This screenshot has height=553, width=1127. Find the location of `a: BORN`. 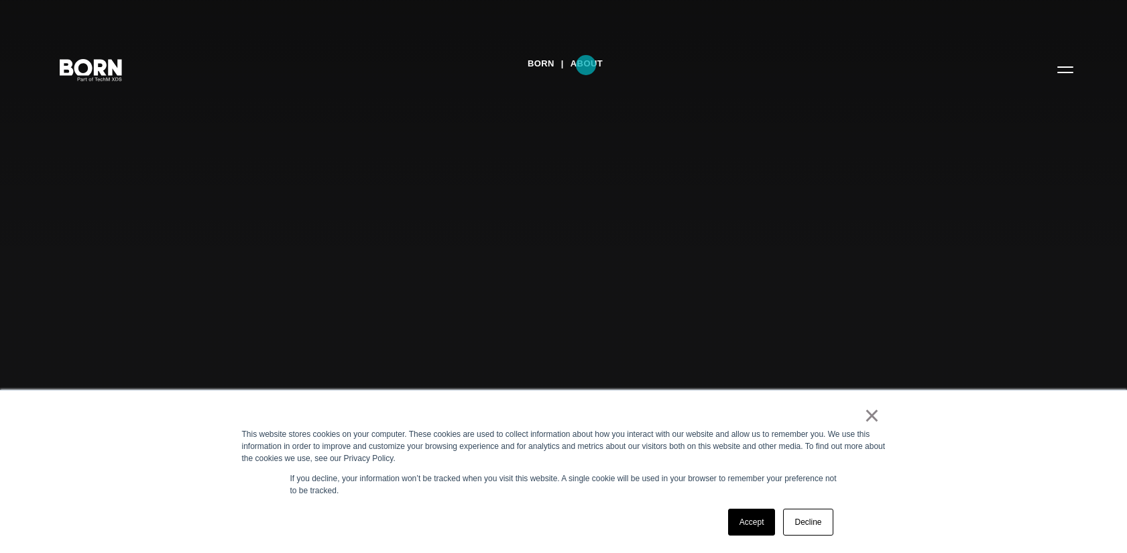

a: BORN is located at coordinates (541, 64).